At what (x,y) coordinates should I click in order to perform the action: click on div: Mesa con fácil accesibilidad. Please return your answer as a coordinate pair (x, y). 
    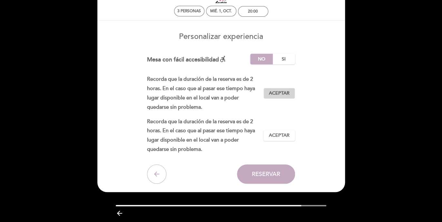
    Looking at the image, I should click on (187, 59).